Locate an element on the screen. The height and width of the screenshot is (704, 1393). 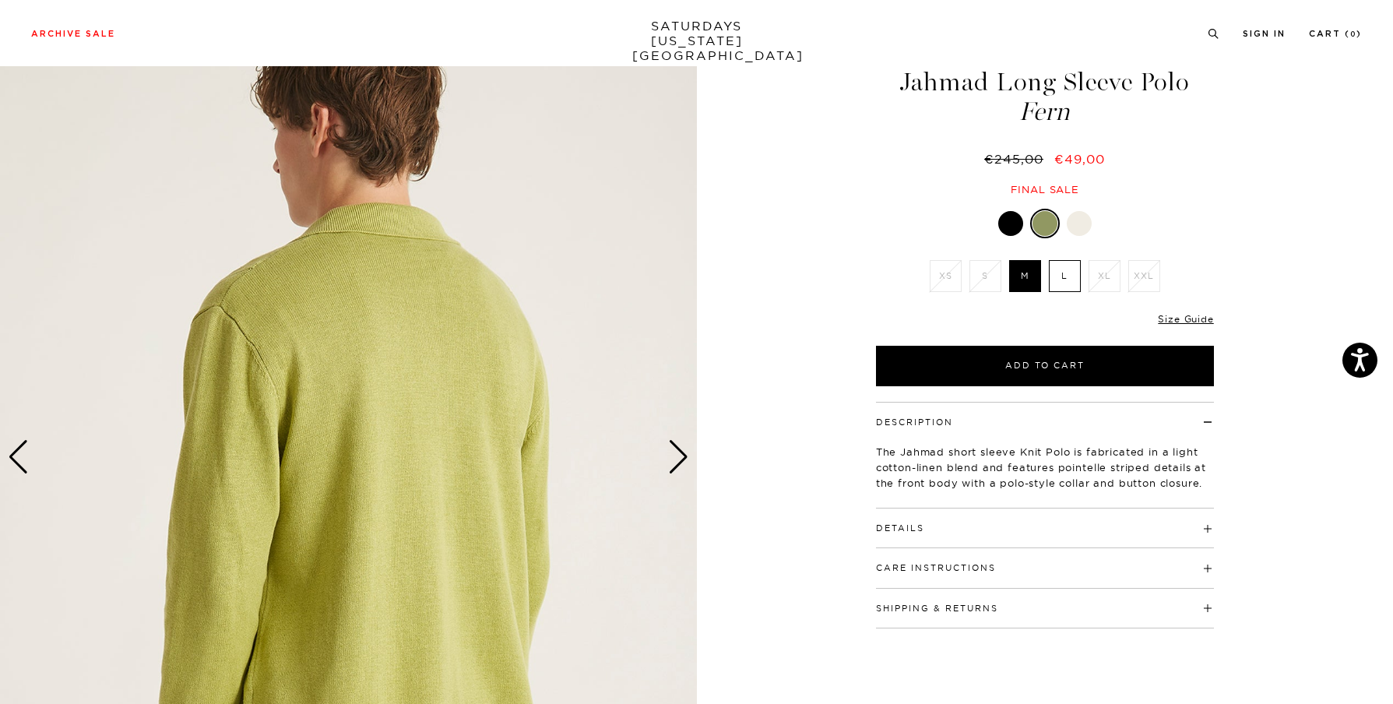
div: Next slide is located at coordinates (678, 457).